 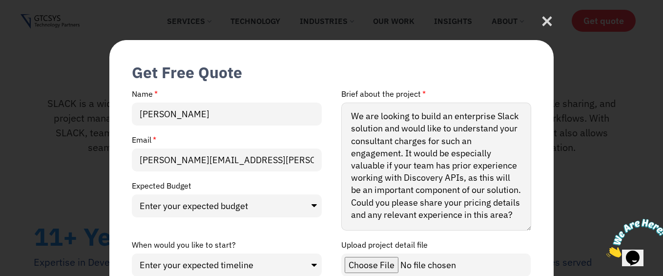 I want to click on label: Expected Budget, so click(x=162, y=188).